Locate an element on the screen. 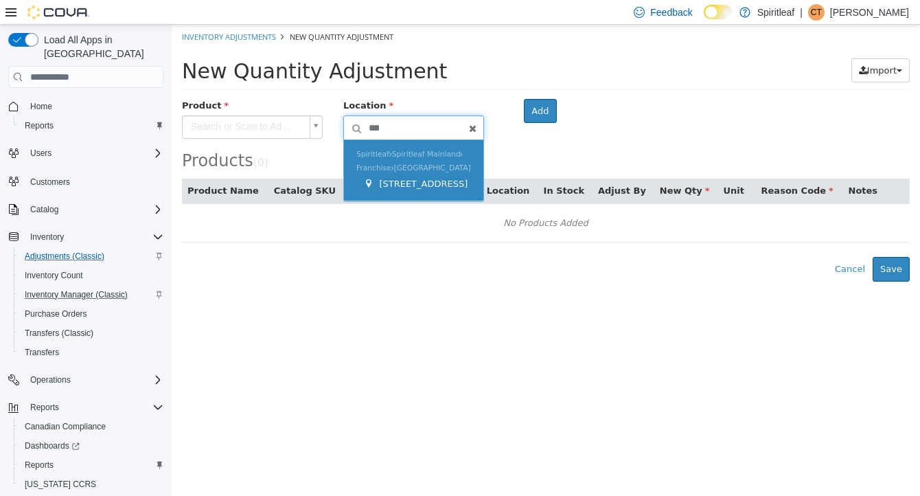  button: Canadian Compliance is located at coordinates (91, 426).